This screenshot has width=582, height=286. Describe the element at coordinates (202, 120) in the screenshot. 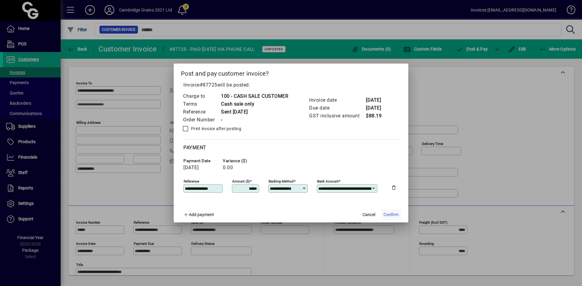

I see `td: Order Number` at that location.